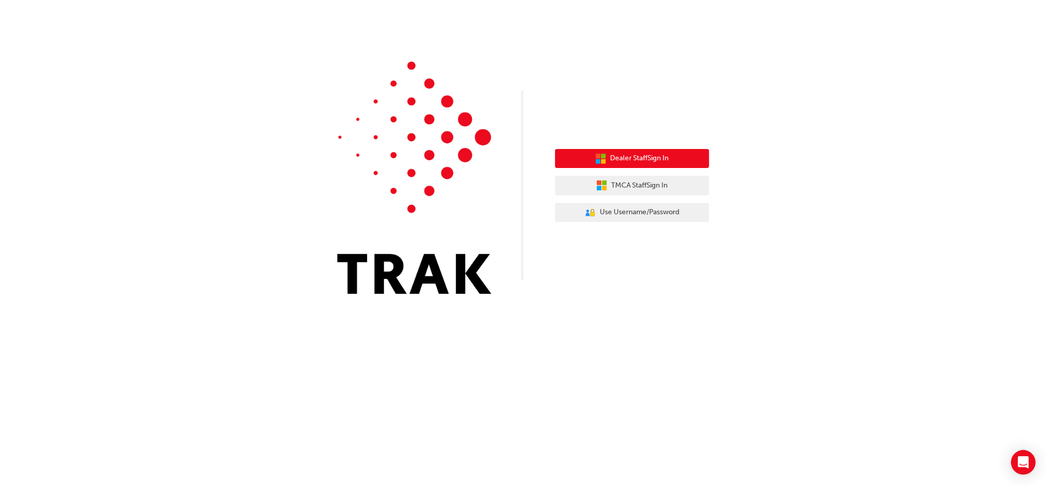  I want to click on span: Dealer Staff Sign In, so click(640, 158).